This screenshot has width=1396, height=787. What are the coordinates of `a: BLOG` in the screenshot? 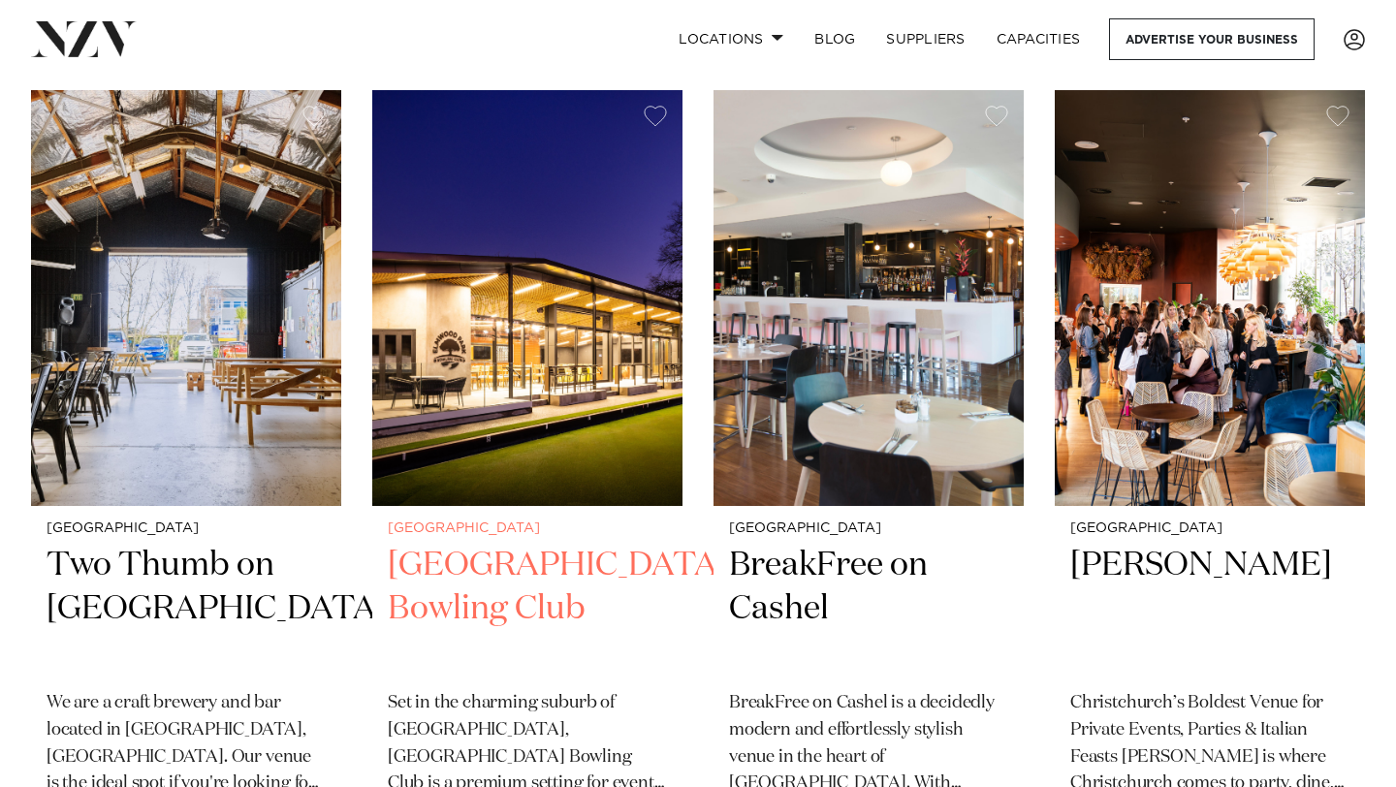 It's located at (835, 39).